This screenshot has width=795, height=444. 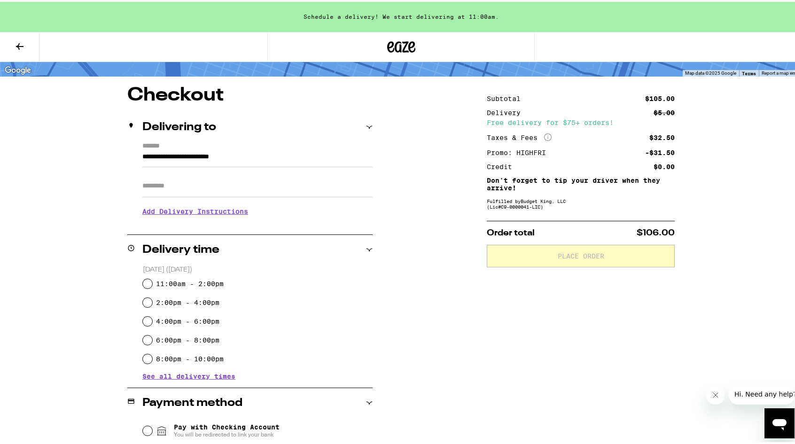 What do you see at coordinates (188, 320) in the screenshot?
I see `label: 4:00pm - 6:00pm` at bounding box center [188, 320].